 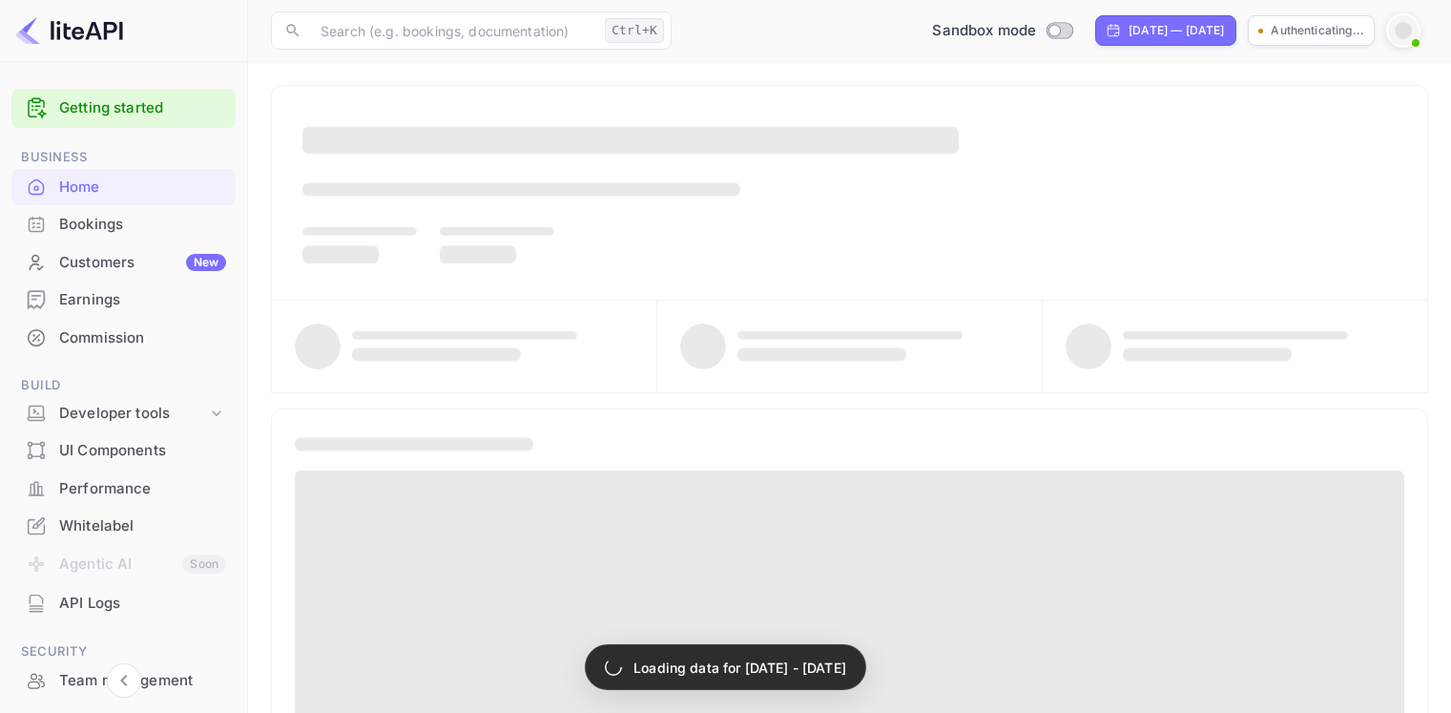 I want to click on div: New, so click(x=206, y=262).